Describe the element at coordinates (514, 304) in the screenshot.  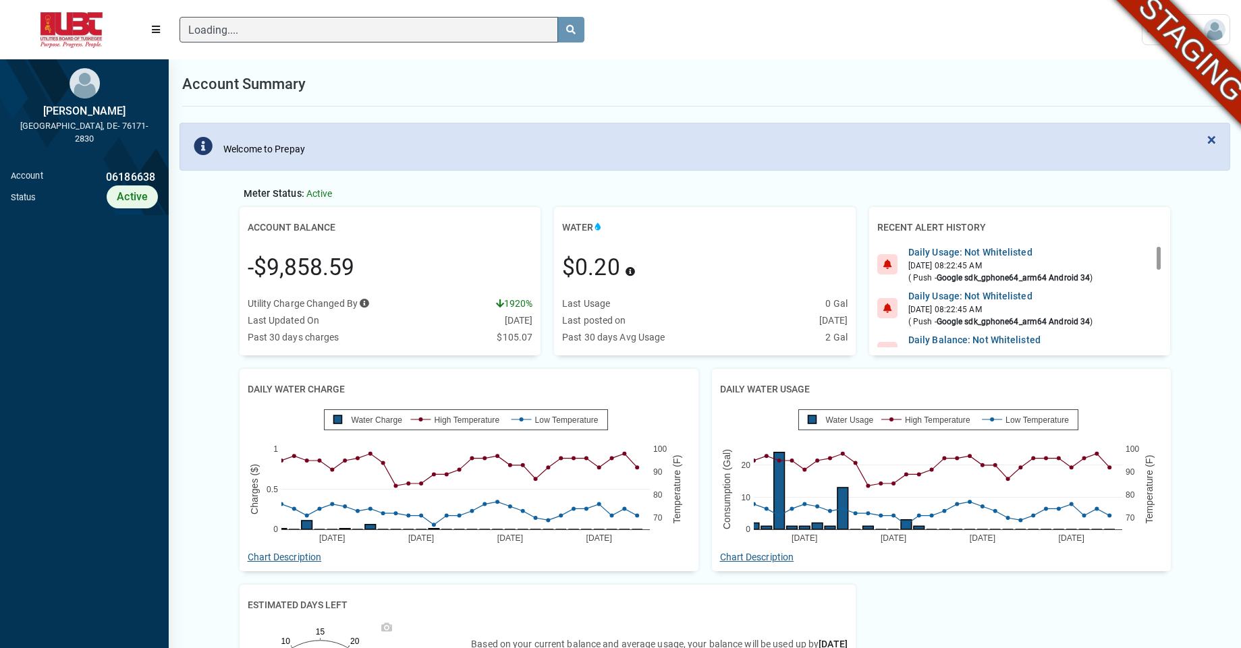
I see `span: 1920%` at that location.